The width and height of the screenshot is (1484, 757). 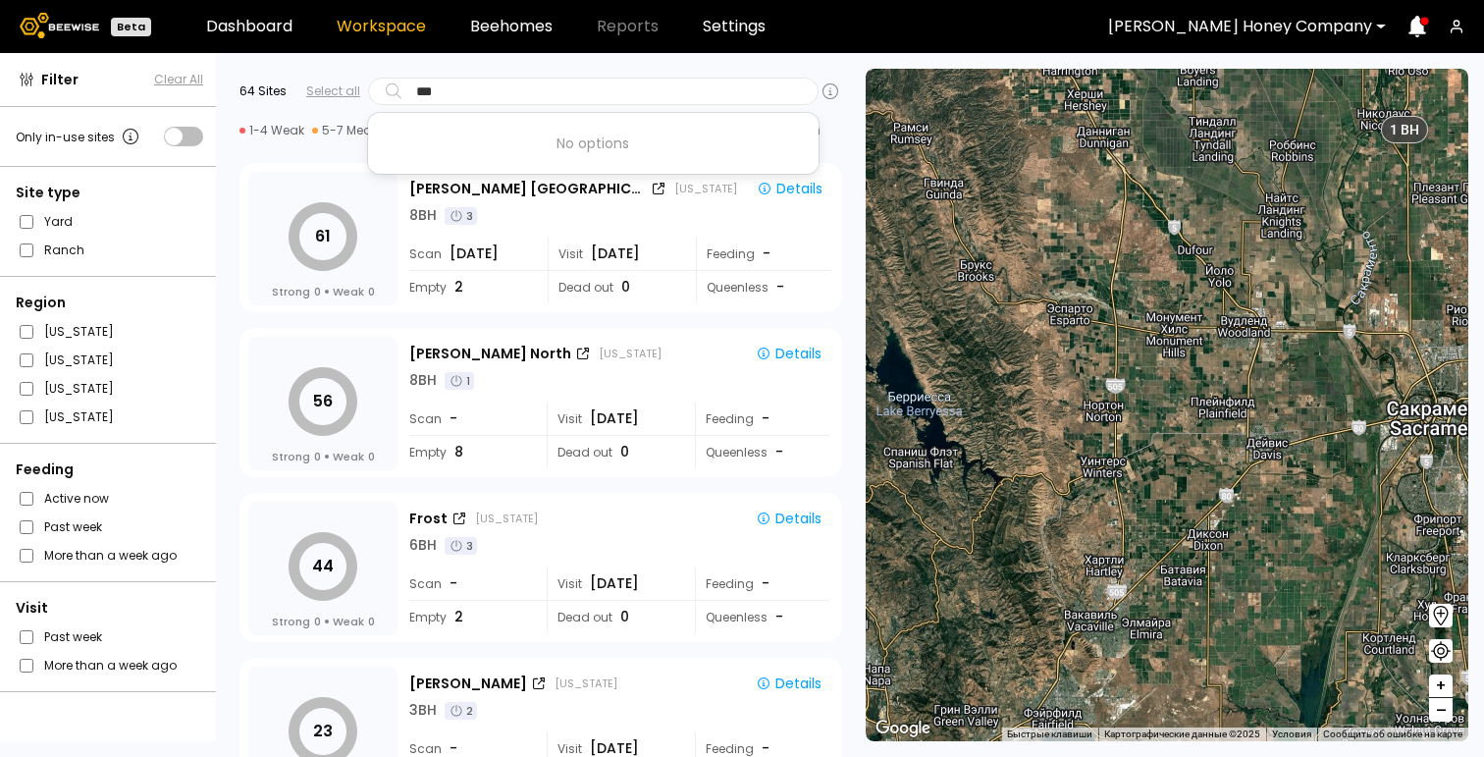 I want to click on div: Frost, so click(x=428, y=518).